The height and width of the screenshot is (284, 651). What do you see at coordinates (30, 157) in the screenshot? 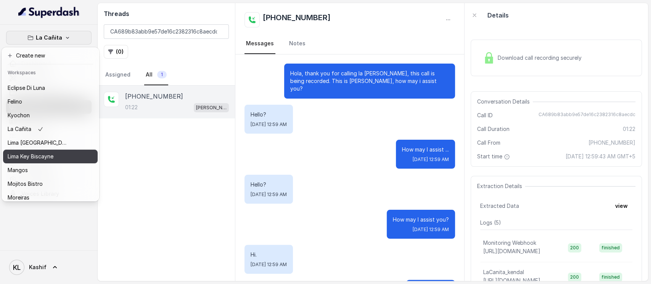
I see `p: Lima Key Biscayne` at bounding box center [30, 157].